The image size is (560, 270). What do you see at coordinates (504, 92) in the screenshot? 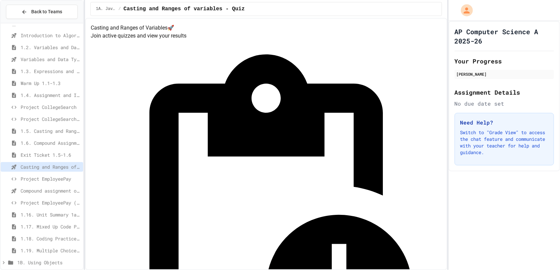
I see `h2: Assignment Details` at bounding box center [504, 92].